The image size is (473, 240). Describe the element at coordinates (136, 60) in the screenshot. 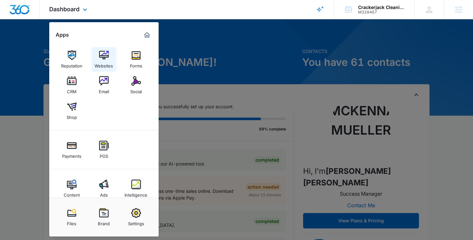

I see `a: Forms` at that location.